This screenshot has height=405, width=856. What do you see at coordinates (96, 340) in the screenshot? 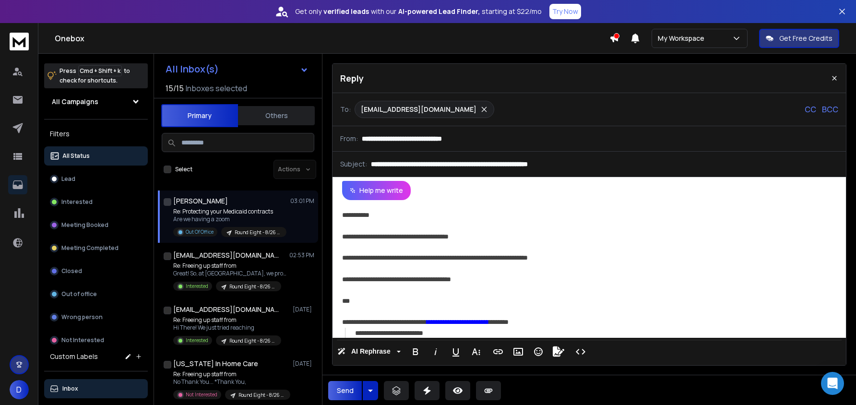
I see `button: Not Interested` at bounding box center [96, 340].